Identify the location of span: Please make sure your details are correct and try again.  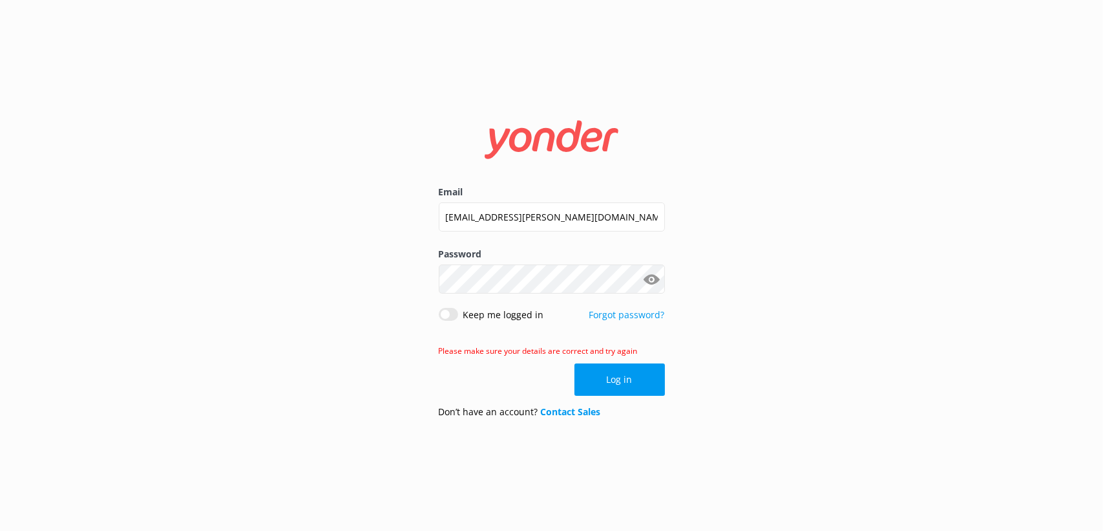
(538, 350).